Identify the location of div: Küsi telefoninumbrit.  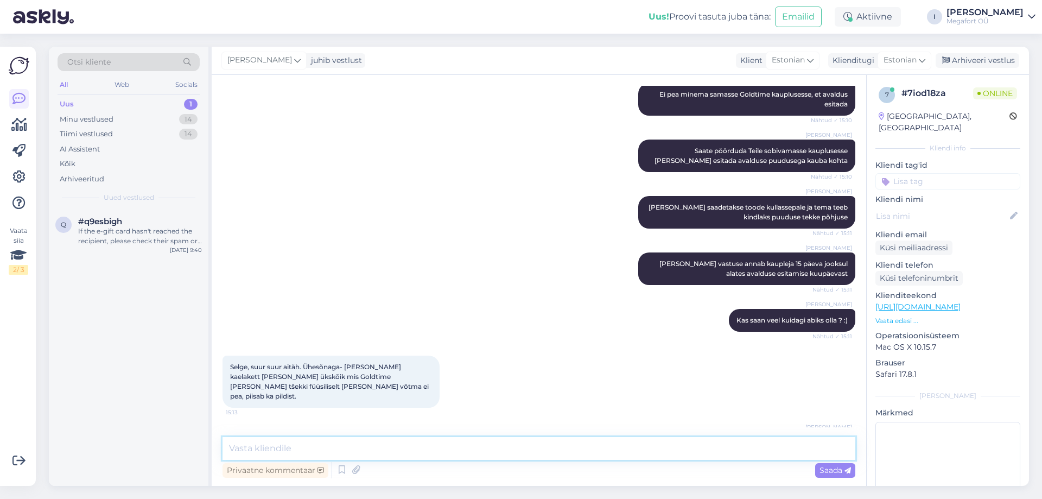
(919, 278).